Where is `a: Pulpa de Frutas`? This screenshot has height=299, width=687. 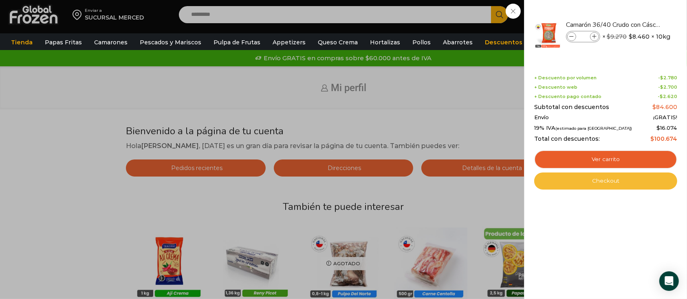 a: Pulpa de Frutas is located at coordinates (237, 42).